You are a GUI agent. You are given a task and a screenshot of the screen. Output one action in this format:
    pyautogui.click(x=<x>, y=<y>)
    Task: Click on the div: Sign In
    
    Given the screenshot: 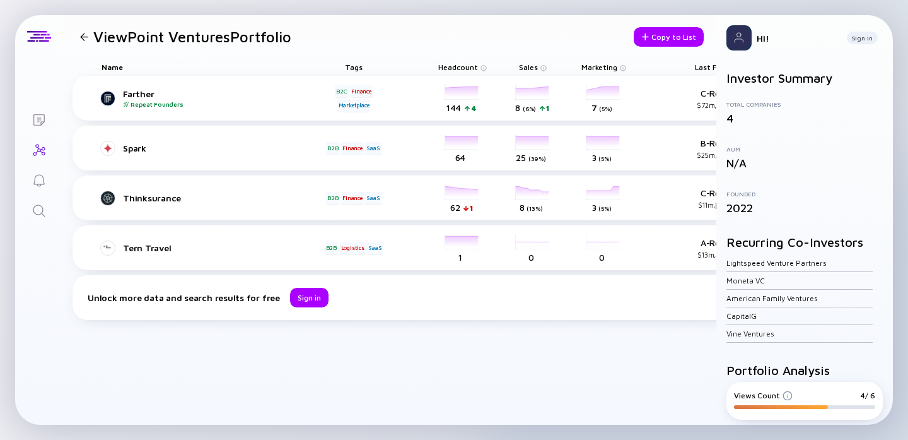 What is the action you would take?
    pyautogui.click(x=862, y=38)
    